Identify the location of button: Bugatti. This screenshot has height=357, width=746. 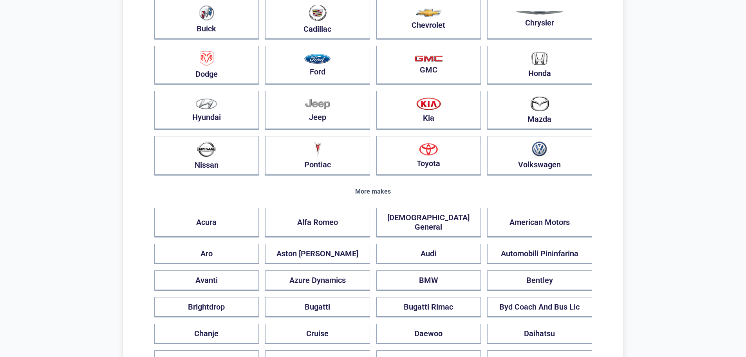
(318, 307).